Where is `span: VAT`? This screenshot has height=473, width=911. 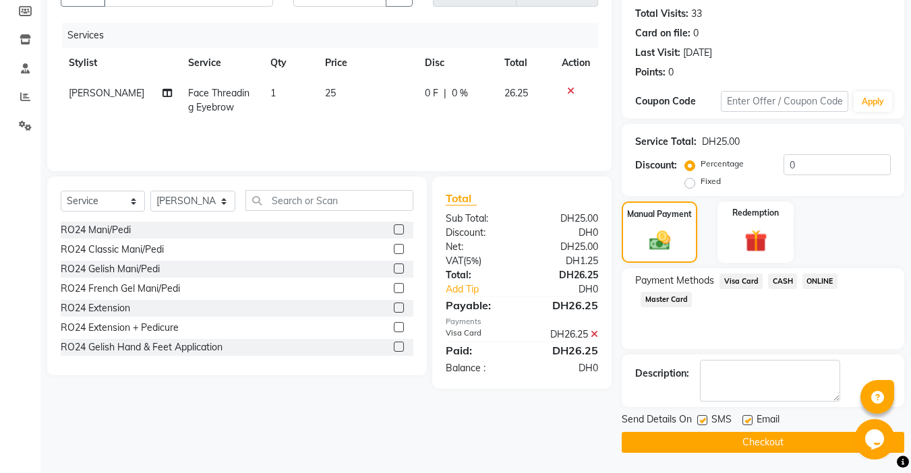 span: VAT is located at coordinates (454, 261).